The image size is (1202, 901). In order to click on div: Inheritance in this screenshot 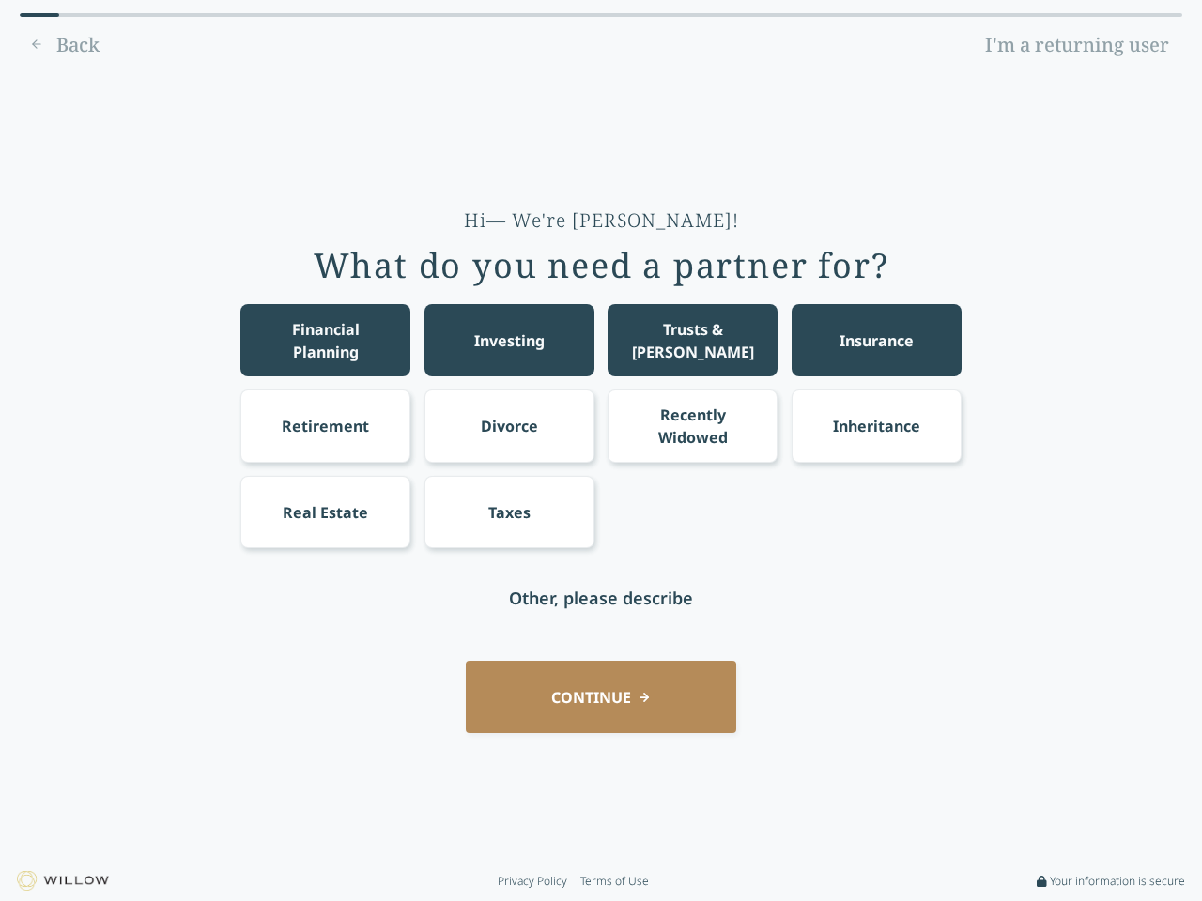, I will do `click(876, 426)`.